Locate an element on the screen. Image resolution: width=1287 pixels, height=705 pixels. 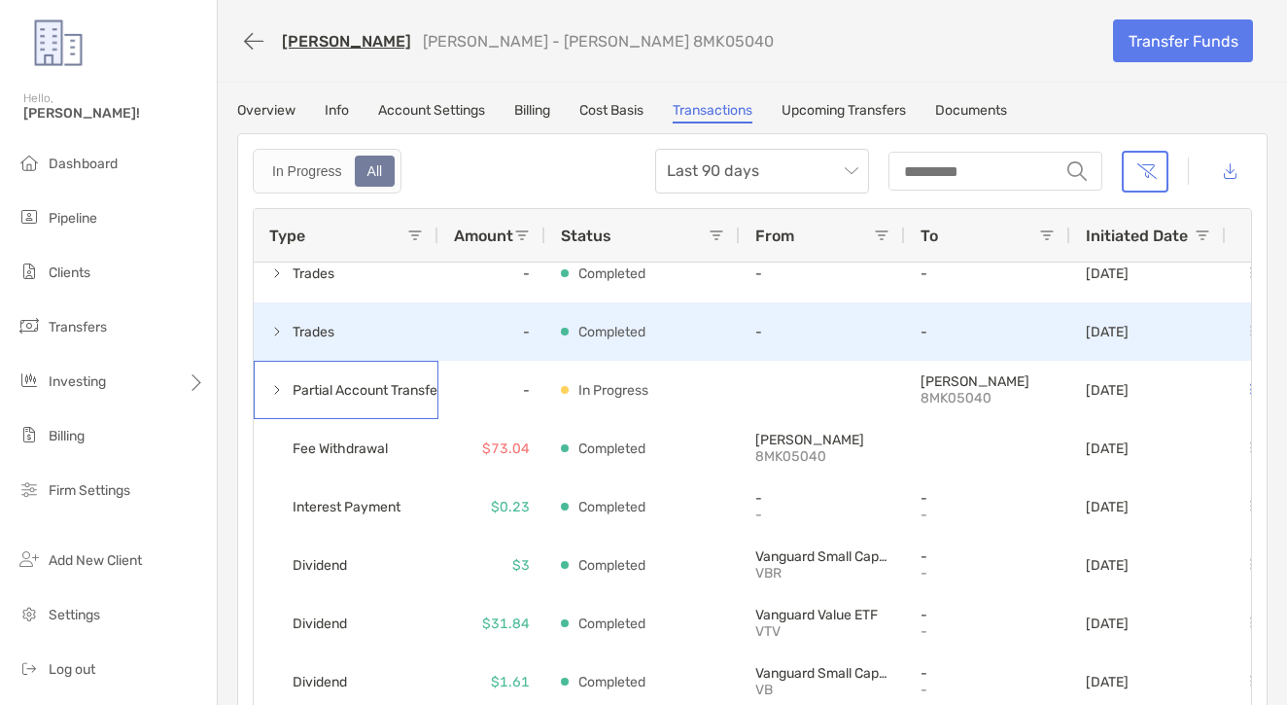
p: VTV is located at coordinates (822, 631).